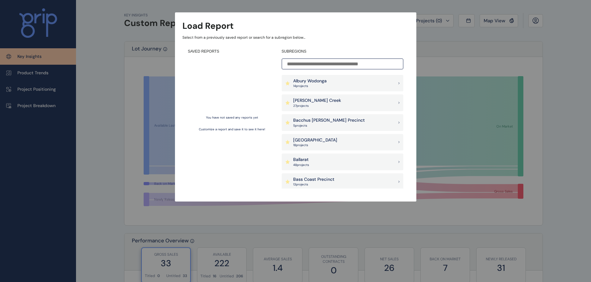 This screenshot has height=282, width=591. I want to click on p: 13 project s, so click(313, 185).